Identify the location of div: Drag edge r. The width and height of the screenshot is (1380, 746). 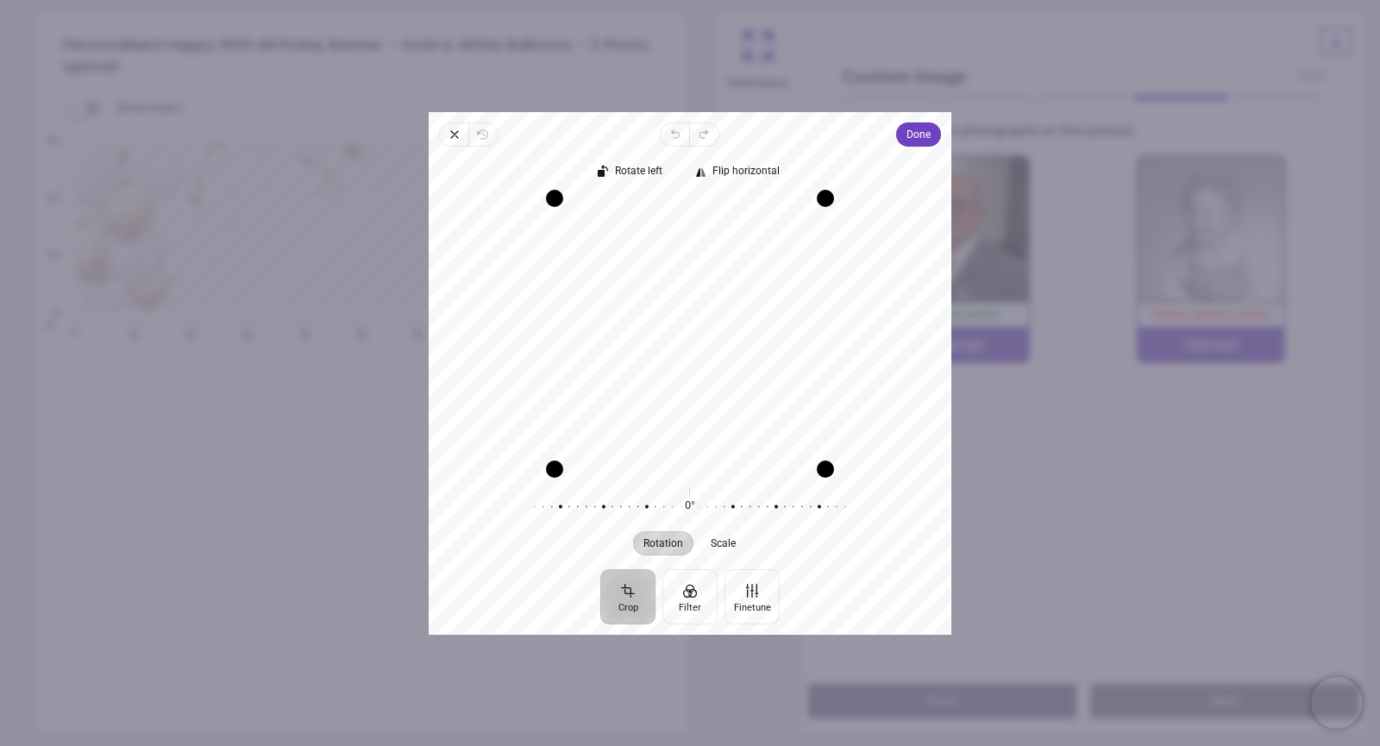
(825, 334).